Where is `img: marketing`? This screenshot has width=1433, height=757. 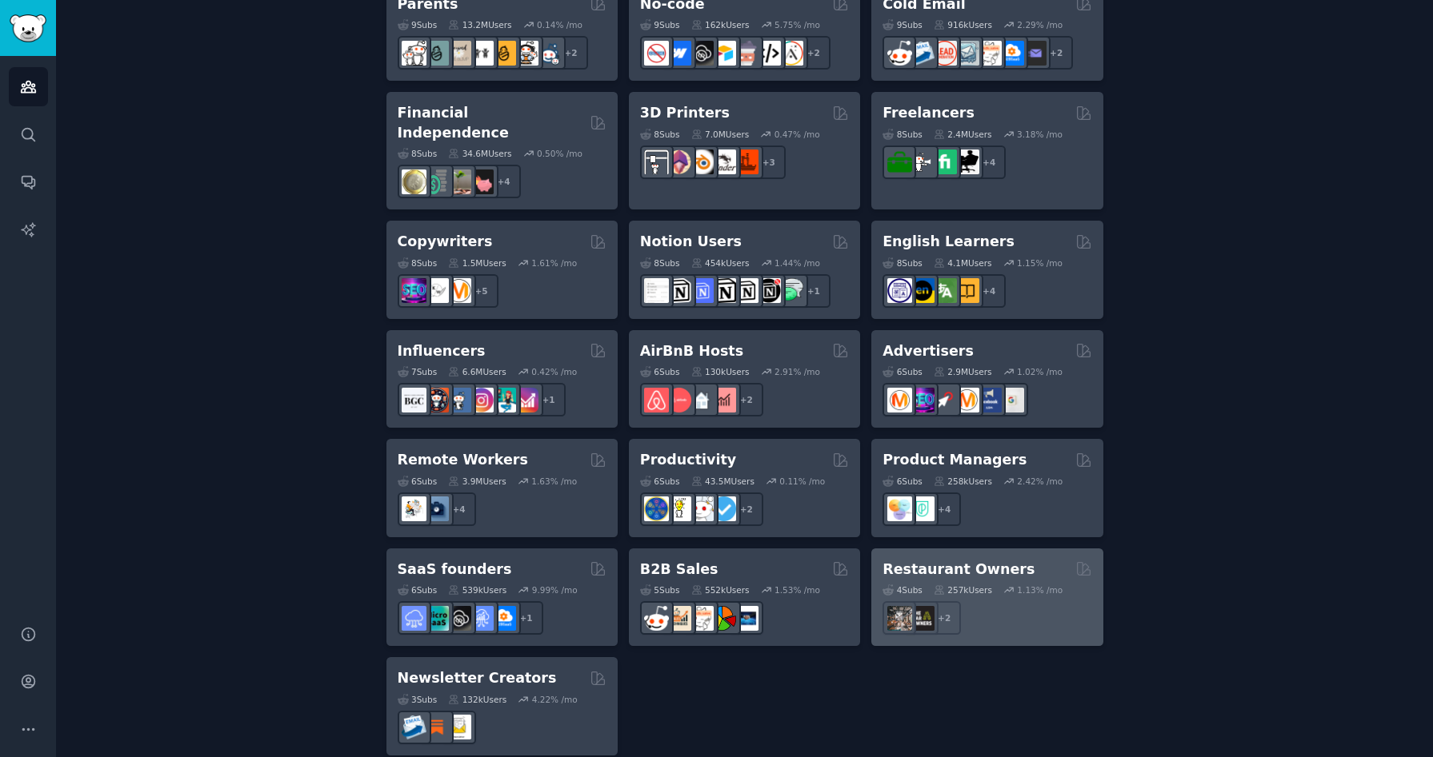
img: marketing is located at coordinates (899, 400).